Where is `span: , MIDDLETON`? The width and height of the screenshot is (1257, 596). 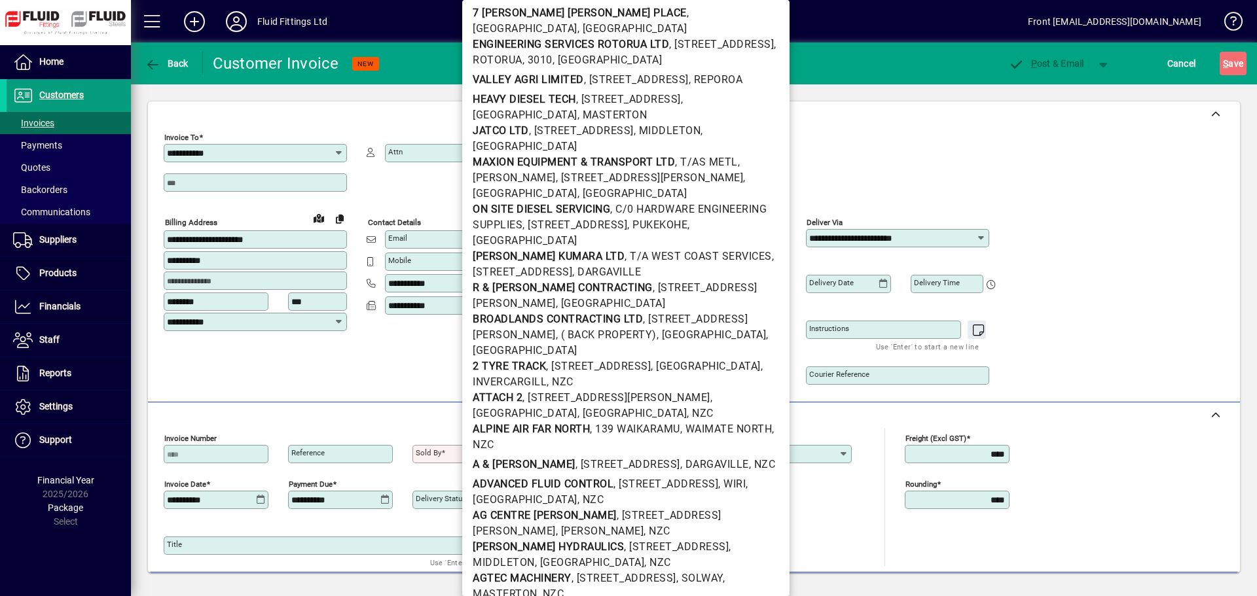 span: , MIDDLETON is located at coordinates (667, 130).